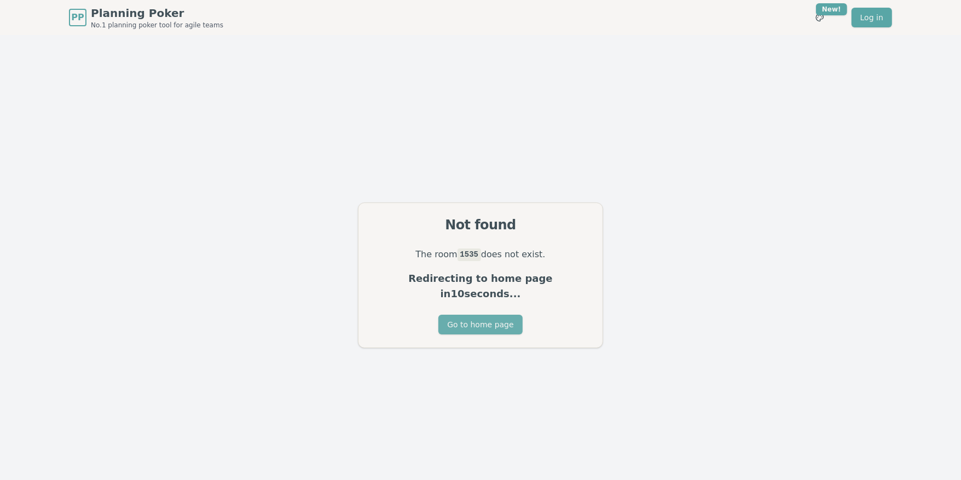 The width and height of the screenshot is (961, 480). Describe the element at coordinates (872, 18) in the screenshot. I see `a: Log in` at that location.